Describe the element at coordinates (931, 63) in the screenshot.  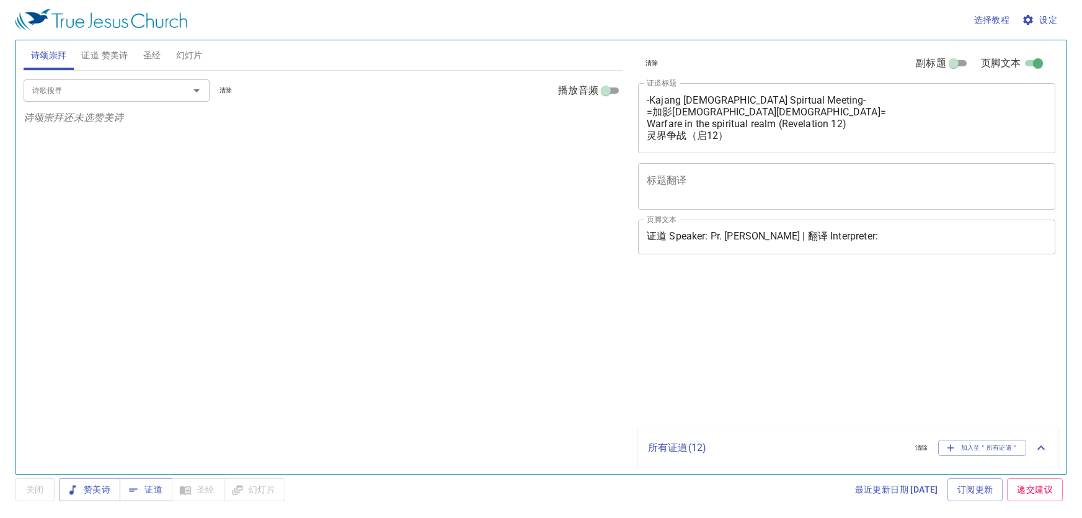
I see `span: 副标题` at that location.